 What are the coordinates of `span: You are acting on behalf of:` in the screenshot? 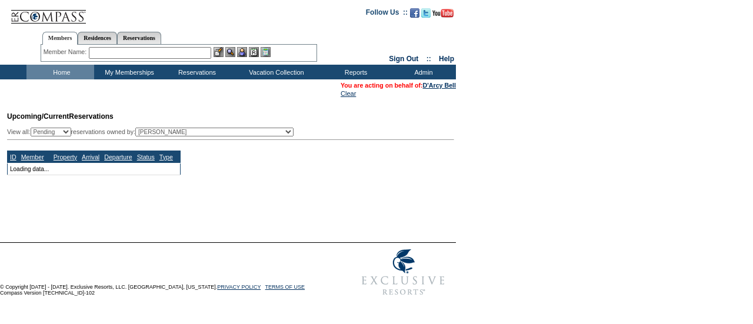 It's located at (398, 85).